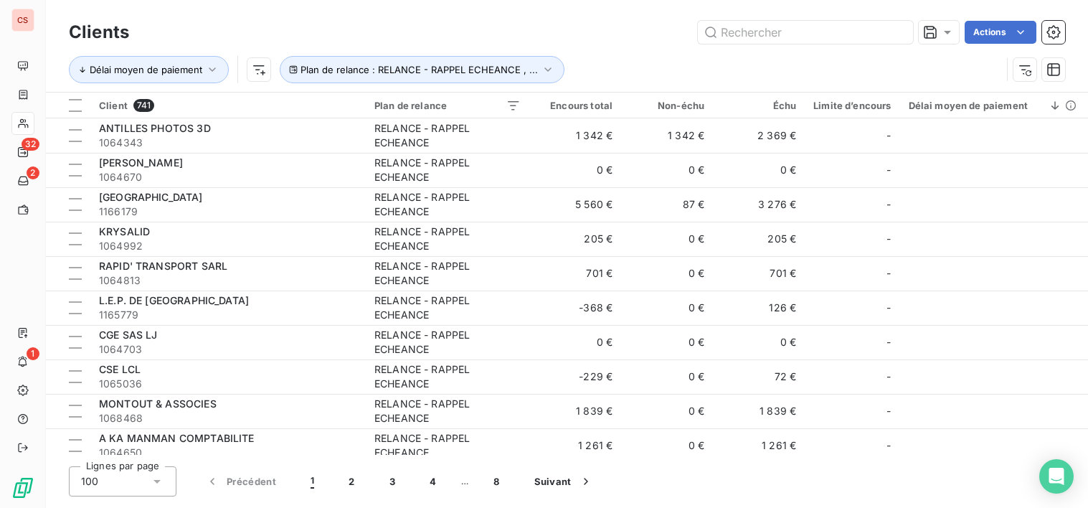 Image resolution: width=1088 pixels, height=508 pixels. I want to click on div: CS, so click(23, 20).